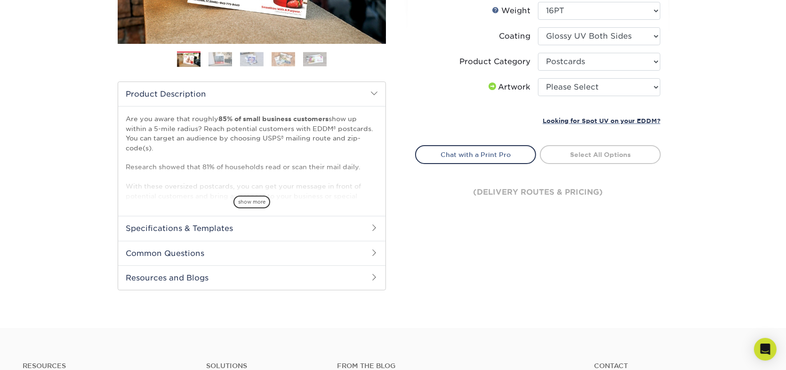  I want to click on h4: Solutions, so click(265, 365).